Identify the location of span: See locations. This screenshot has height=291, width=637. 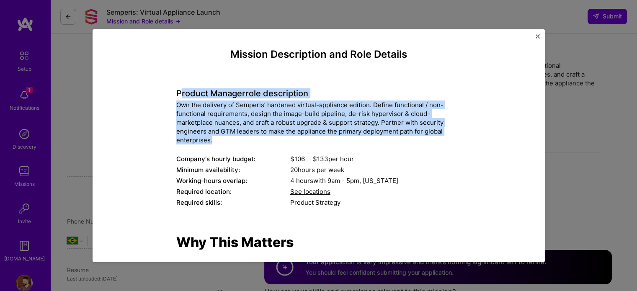
(310, 191).